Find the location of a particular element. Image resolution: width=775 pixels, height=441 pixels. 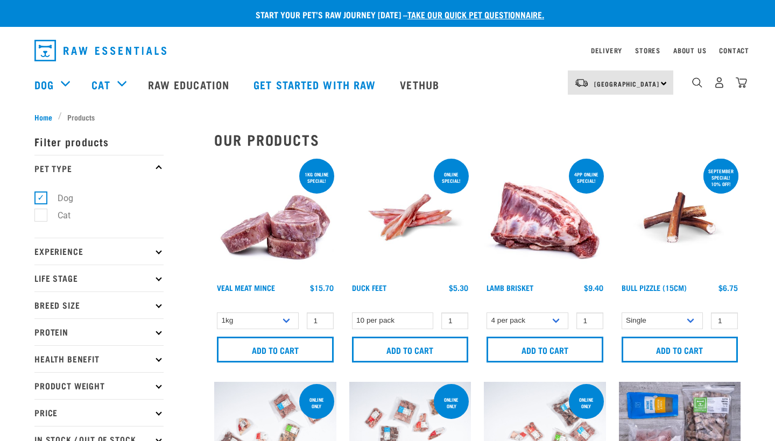

a: Delivery is located at coordinates (607, 50).